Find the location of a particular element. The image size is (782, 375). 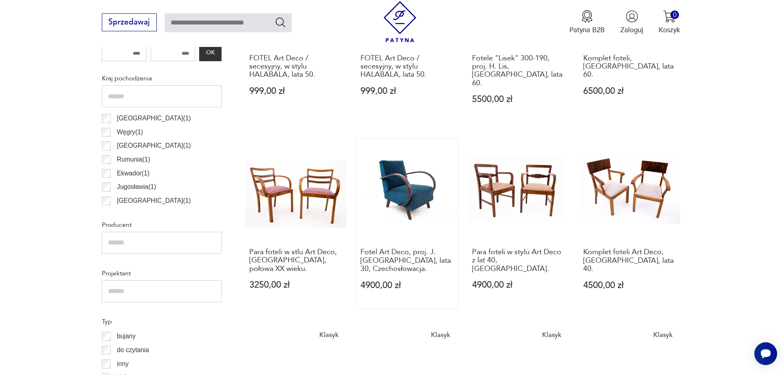

p: 3250,00 zł is located at coordinates (296, 284).